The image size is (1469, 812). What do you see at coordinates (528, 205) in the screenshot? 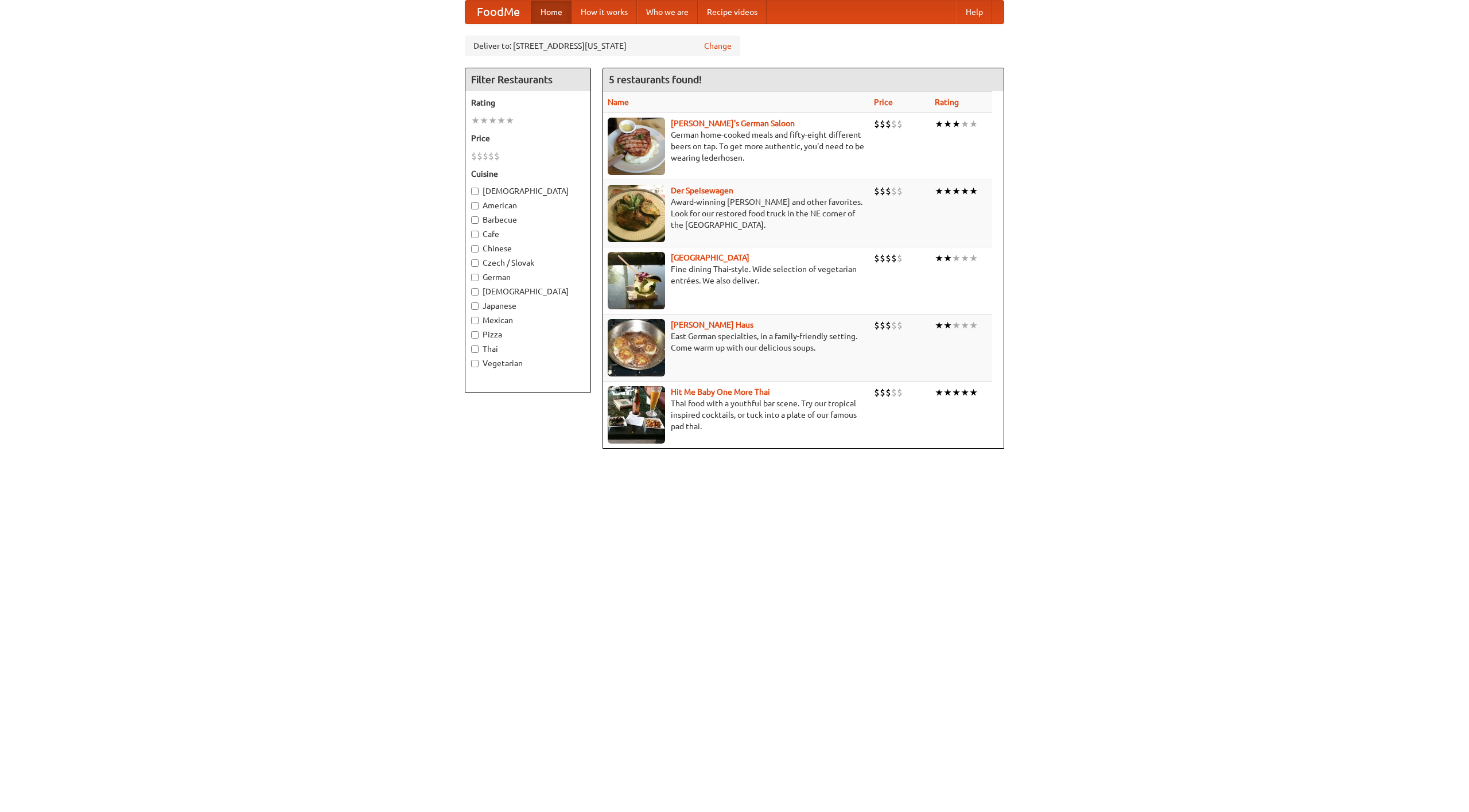
I see `label: American` at bounding box center [528, 205].